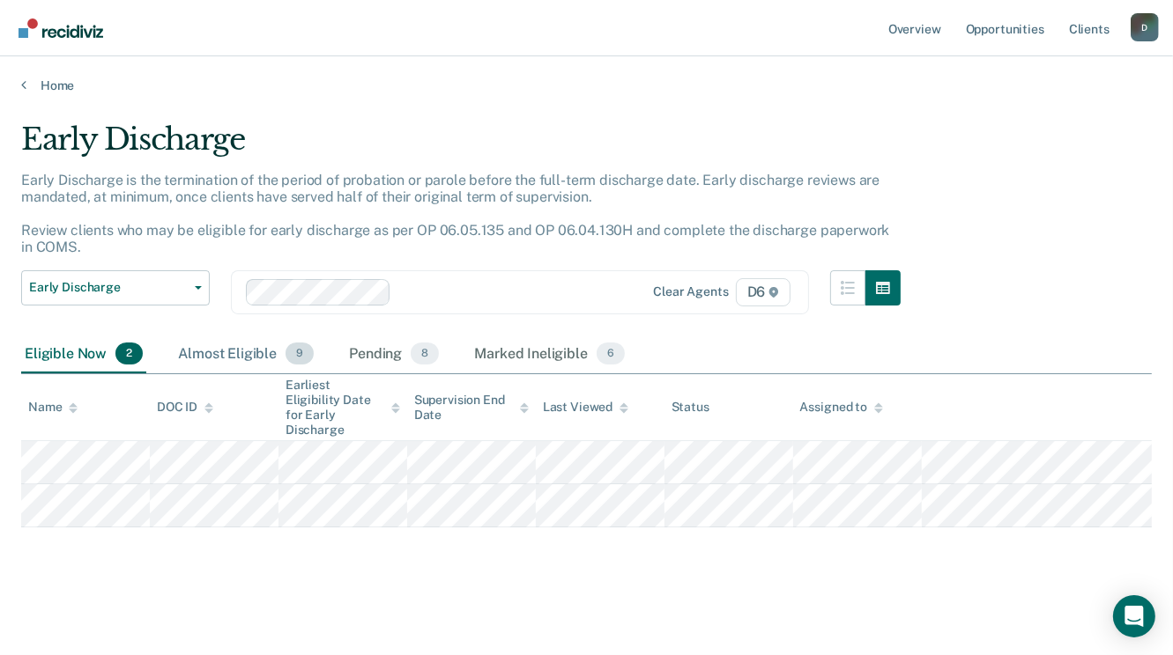  Describe the element at coordinates (84, 355) in the screenshot. I see `div: Eligible Now2` at that location.